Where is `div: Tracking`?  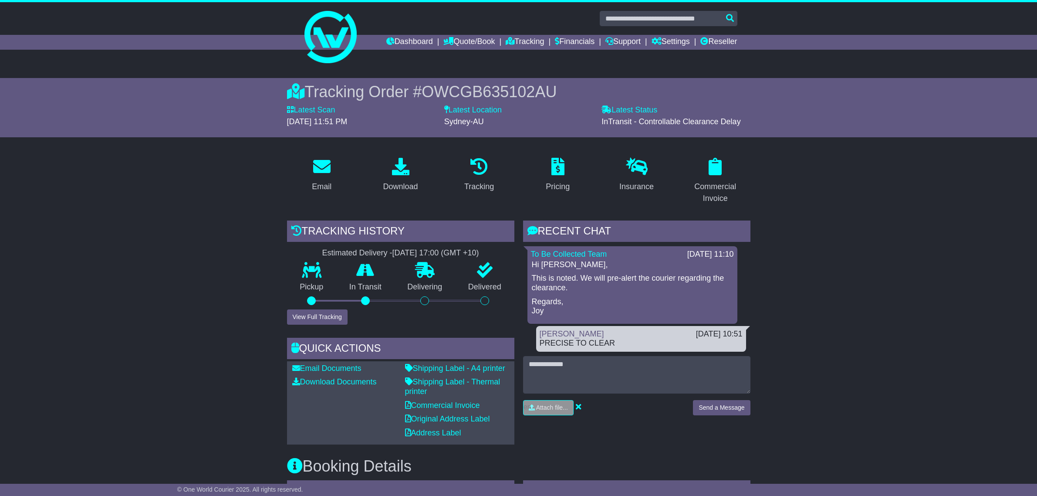
div: Tracking is located at coordinates (479, 186).